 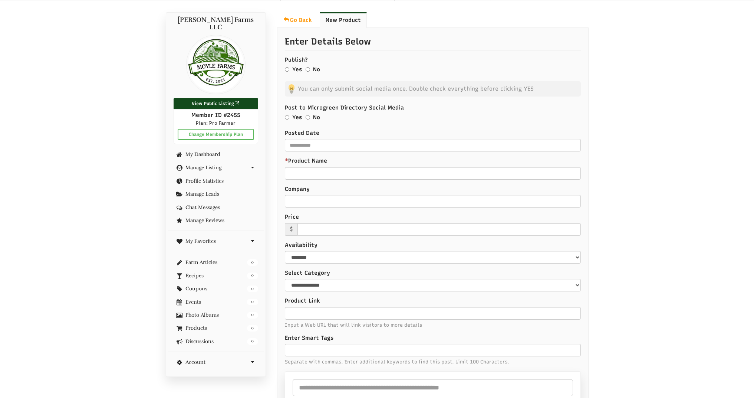 I want to click on a: Manage Leads, so click(x=216, y=194).